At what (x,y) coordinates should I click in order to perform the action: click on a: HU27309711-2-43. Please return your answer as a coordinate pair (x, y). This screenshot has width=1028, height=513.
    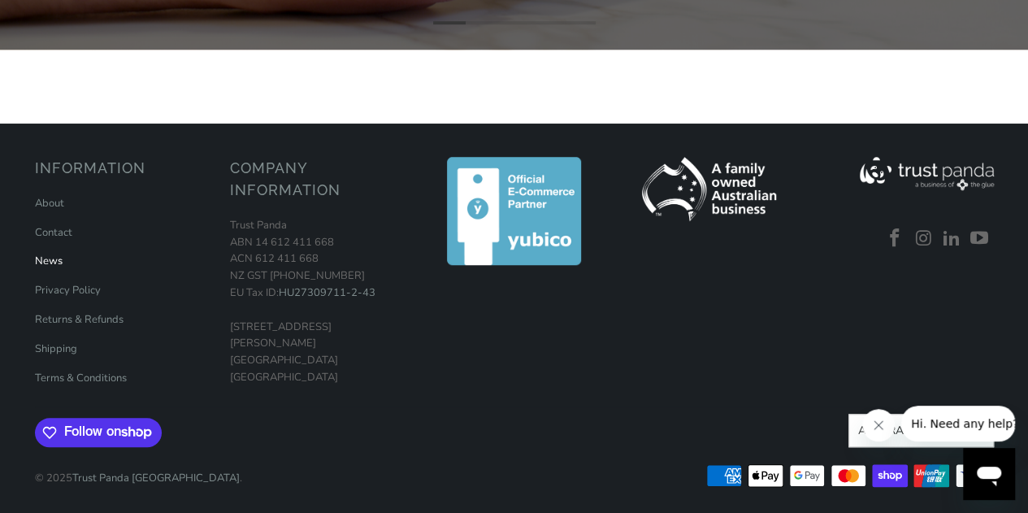
    Looking at the image, I should click on (327, 292).